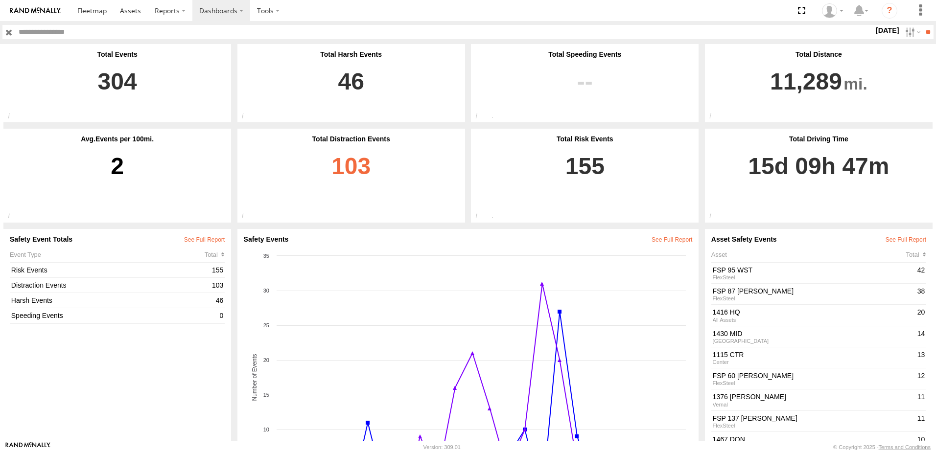  I want to click on a: 1430 MID, so click(814, 334).